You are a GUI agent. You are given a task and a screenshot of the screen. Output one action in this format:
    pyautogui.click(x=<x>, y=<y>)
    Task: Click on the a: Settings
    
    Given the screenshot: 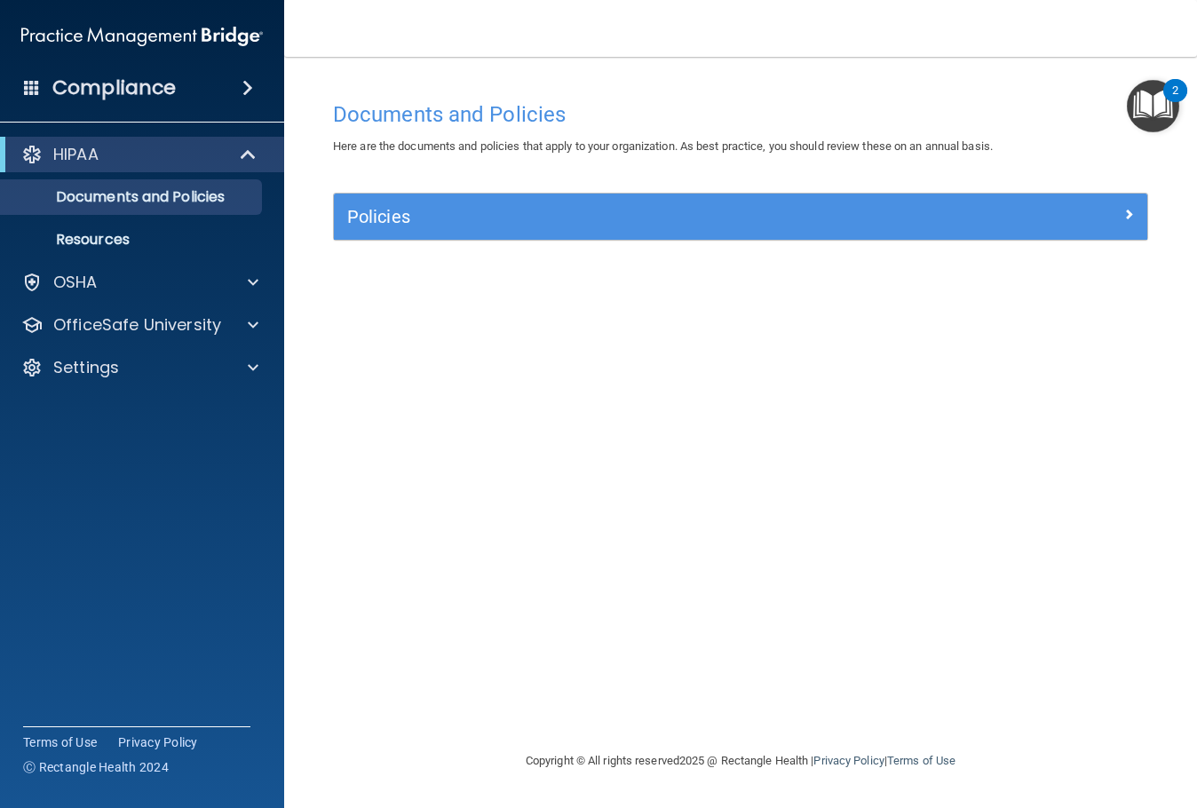 What is the action you would take?
    pyautogui.click(x=139, y=368)
    